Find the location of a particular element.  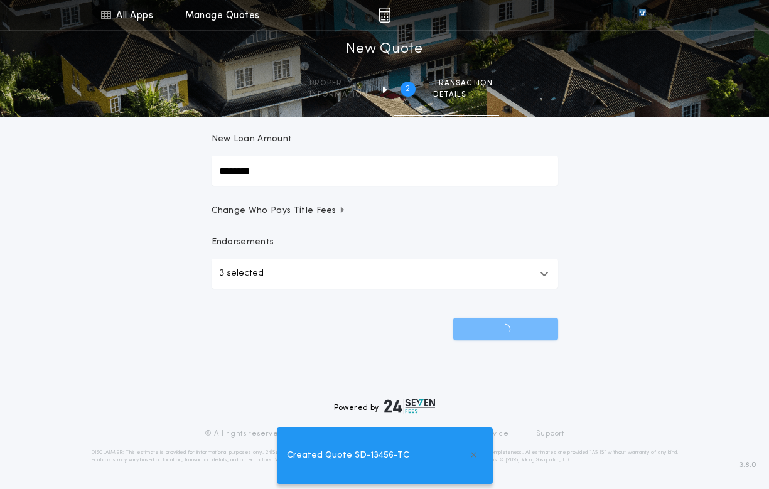

h1: New Quote is located at coordinates (384, 50).